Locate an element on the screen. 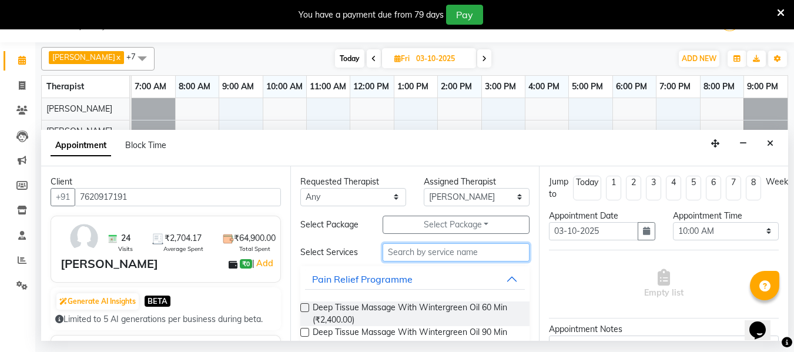 This screenshot has height=352, width=794. span: 24 is located at coordinates (126, 238).